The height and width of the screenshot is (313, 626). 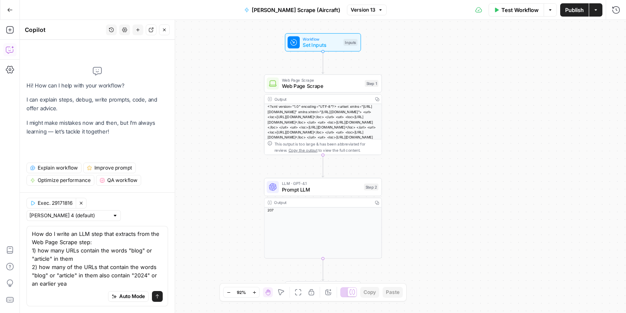 What do you see at coordinates (97, 85) in the screenshot?
I see `p: Hi! How can I help with your workflow?` at bounding box center [97, 85].